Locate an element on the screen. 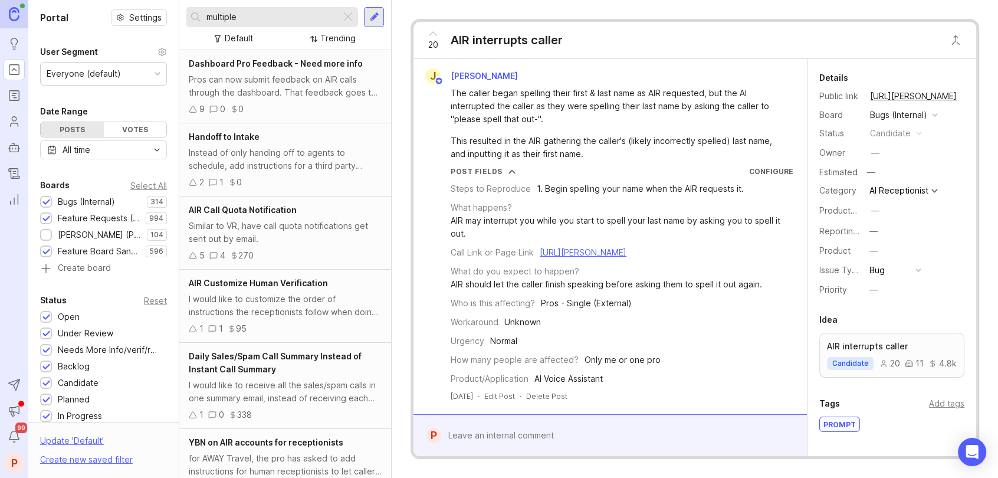  div: Call Link or Page Link is located at coordinates (492, 252).